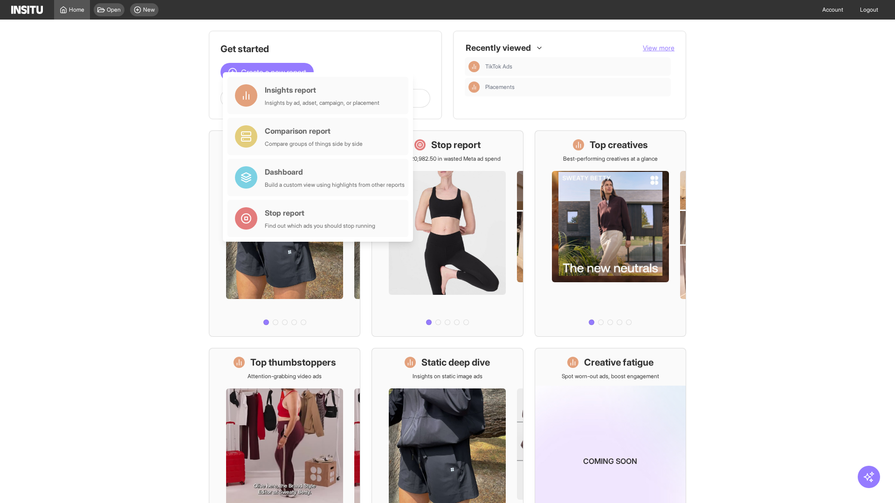  Describe the element at coordinates (27, 10) in the screenshot. I see `img: Logo` at that location.